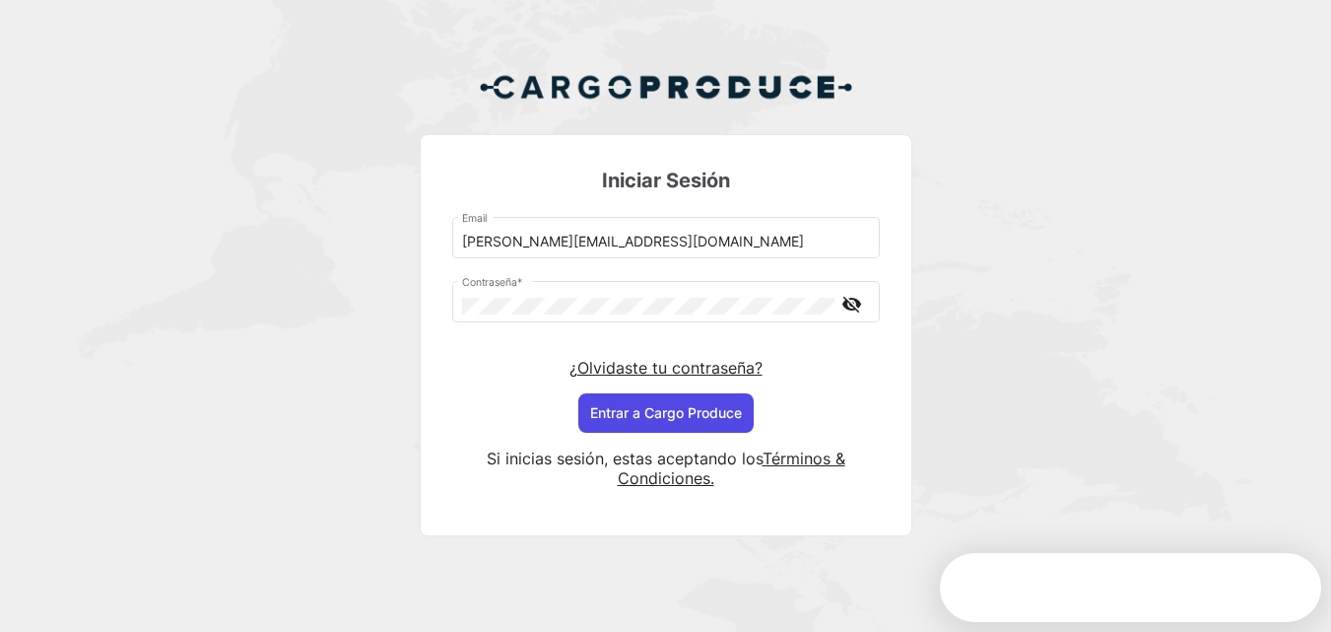 The width and height of the screenshot is (1331, 632). Describe the element at coordinates (666, 180) in the screenshot. I see `h3: Iniciar Sesión` at that location.